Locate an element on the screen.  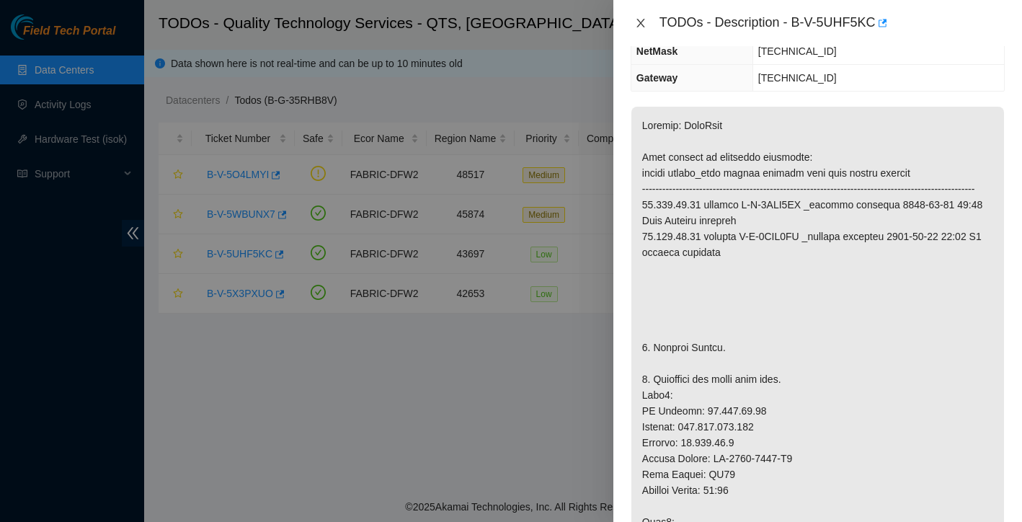
span: NetMask is located at coordinates (657, 51).